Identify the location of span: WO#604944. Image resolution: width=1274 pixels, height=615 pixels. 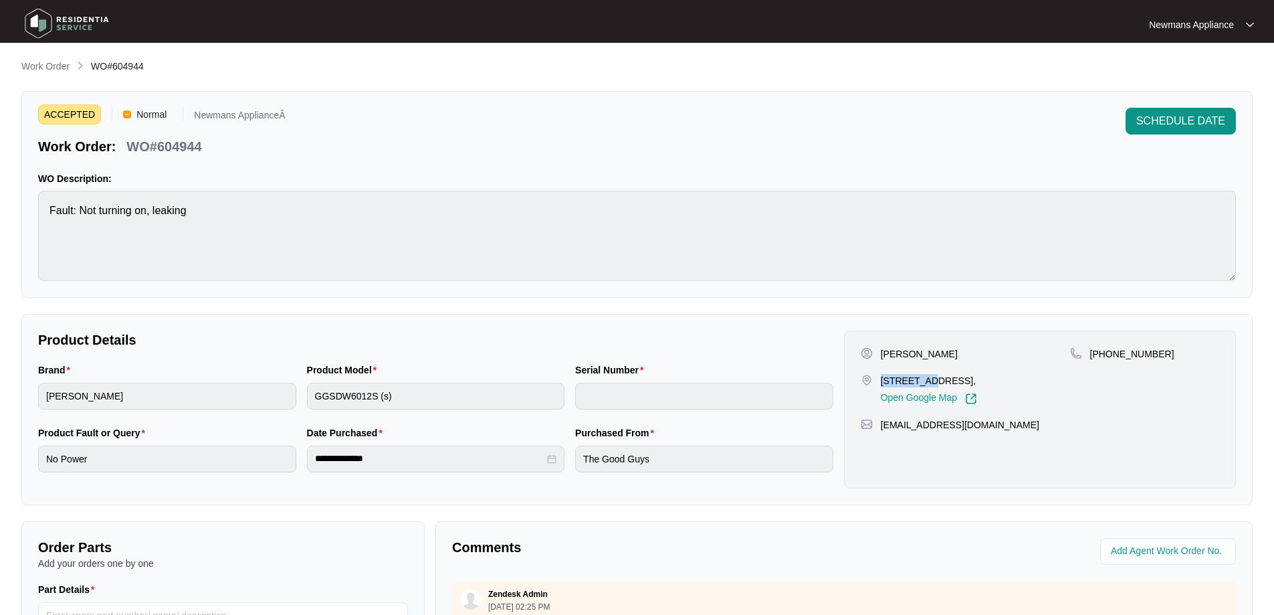
(117, 66).